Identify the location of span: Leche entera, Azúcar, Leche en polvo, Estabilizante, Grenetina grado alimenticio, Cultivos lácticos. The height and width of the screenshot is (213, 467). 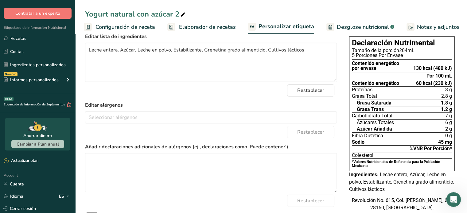
(401, 182).